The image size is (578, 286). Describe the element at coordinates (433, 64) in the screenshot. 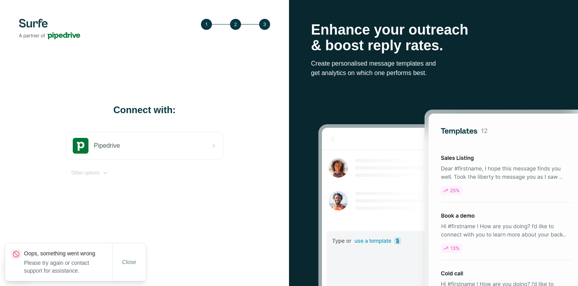

I see `p: Create personalised message templates and` at that location.